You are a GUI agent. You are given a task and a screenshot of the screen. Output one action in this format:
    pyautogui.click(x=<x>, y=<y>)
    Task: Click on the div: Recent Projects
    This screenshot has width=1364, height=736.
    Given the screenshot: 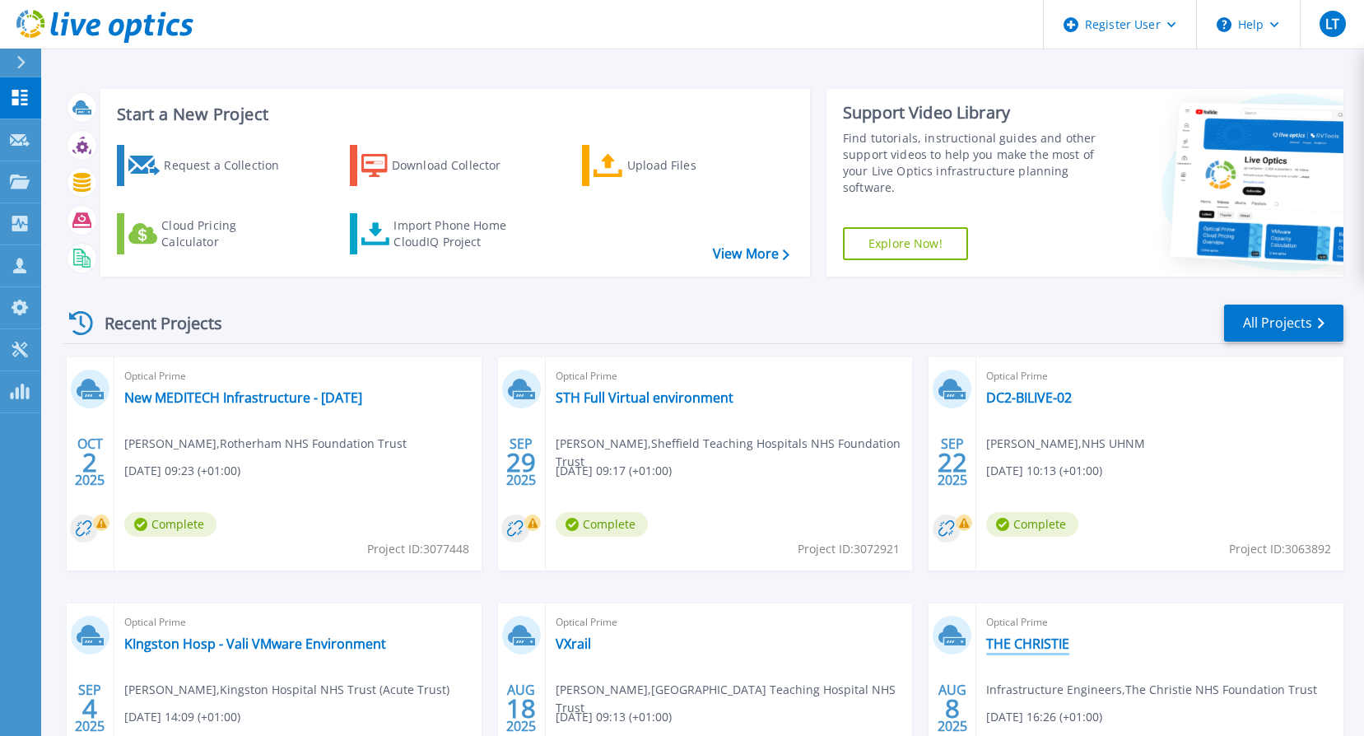 What is the action you would take?
    pyautogui.click(x=154, y=323)
    